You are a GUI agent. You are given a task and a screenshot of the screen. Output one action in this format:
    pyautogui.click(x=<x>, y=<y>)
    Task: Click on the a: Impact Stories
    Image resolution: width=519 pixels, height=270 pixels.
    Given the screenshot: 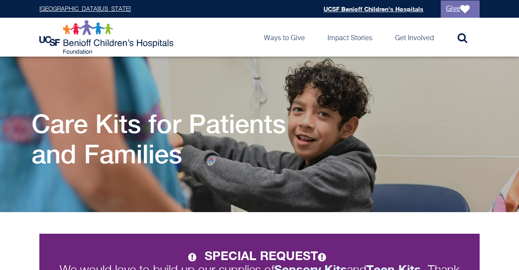 What is the action you would take?
    pyautogui.click(x=350, y=37)
    